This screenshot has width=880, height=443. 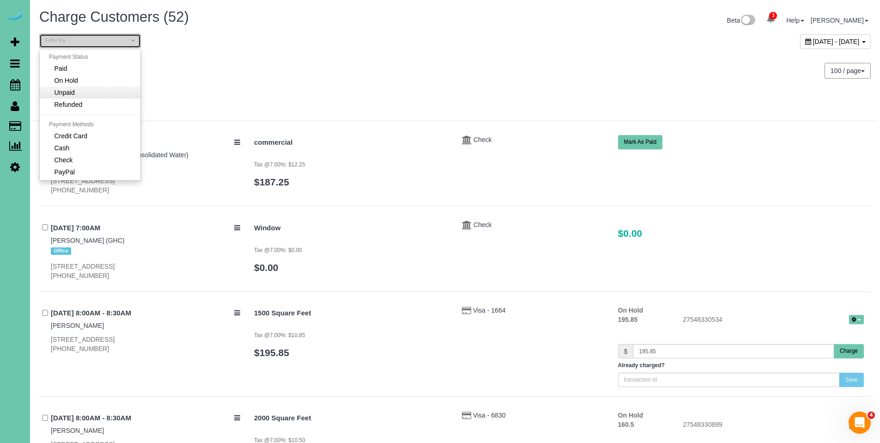 I want to click on a: Help, so click(x=795, y=20).